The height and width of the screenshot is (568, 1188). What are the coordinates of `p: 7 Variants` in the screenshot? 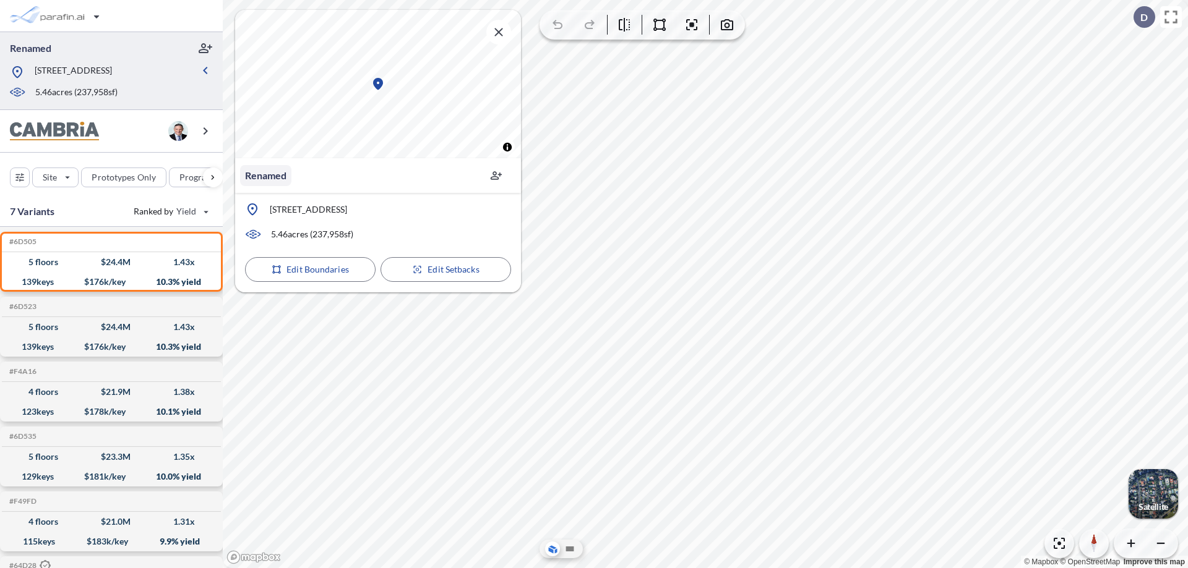 It's located at (32, 212).